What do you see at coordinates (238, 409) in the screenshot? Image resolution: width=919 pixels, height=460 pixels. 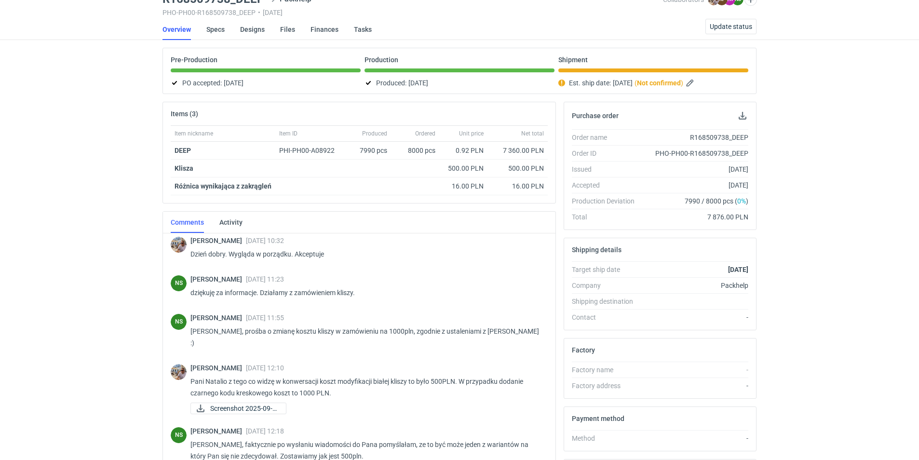 I see `div: Screenshot 2025-09-04 at 12.09.57.png` at bounding box center [238, 409].